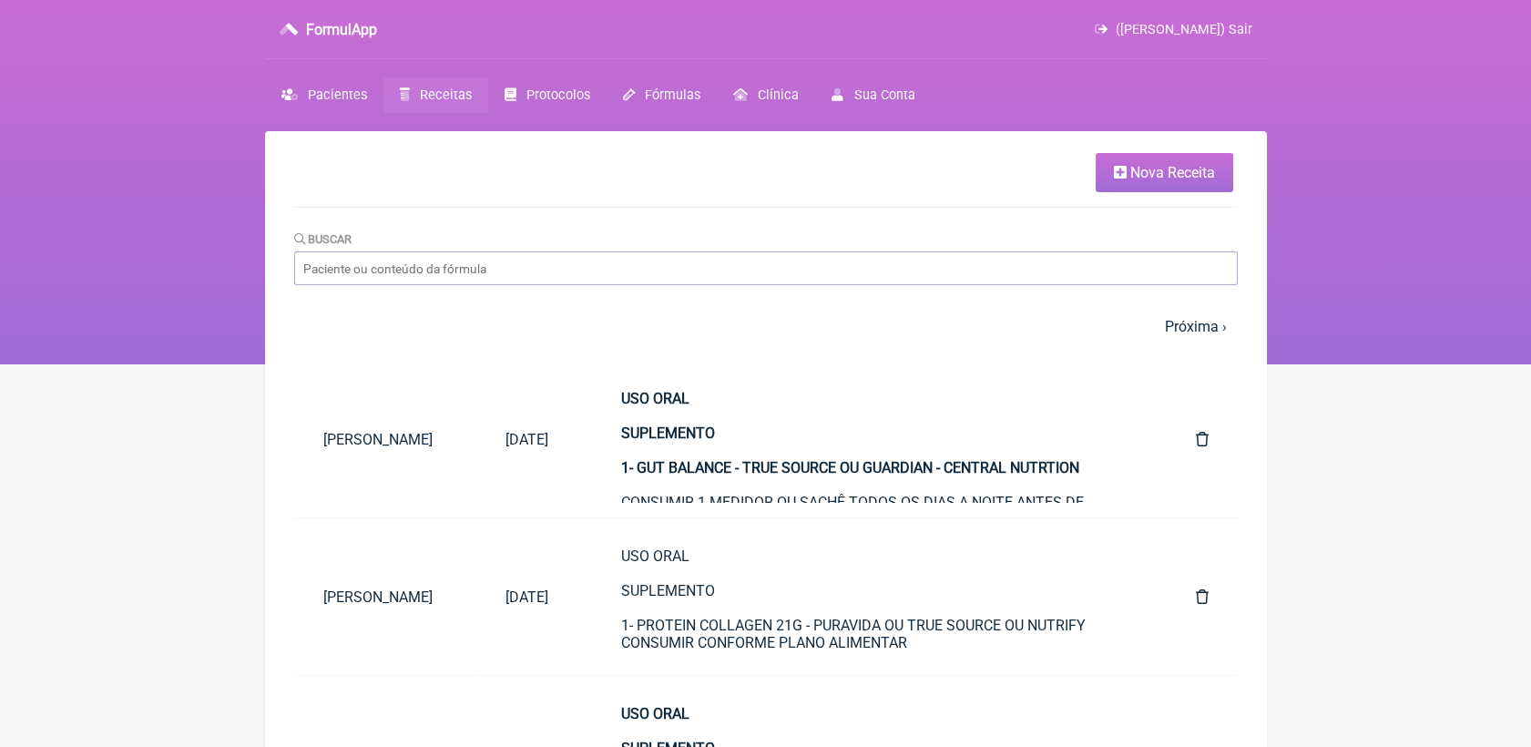 The image size is (1531, 747). Describe the element at coordinates (766, 268) in the screenshot. I see `input: Paciente ou conteúdo da fórmula` at that location.